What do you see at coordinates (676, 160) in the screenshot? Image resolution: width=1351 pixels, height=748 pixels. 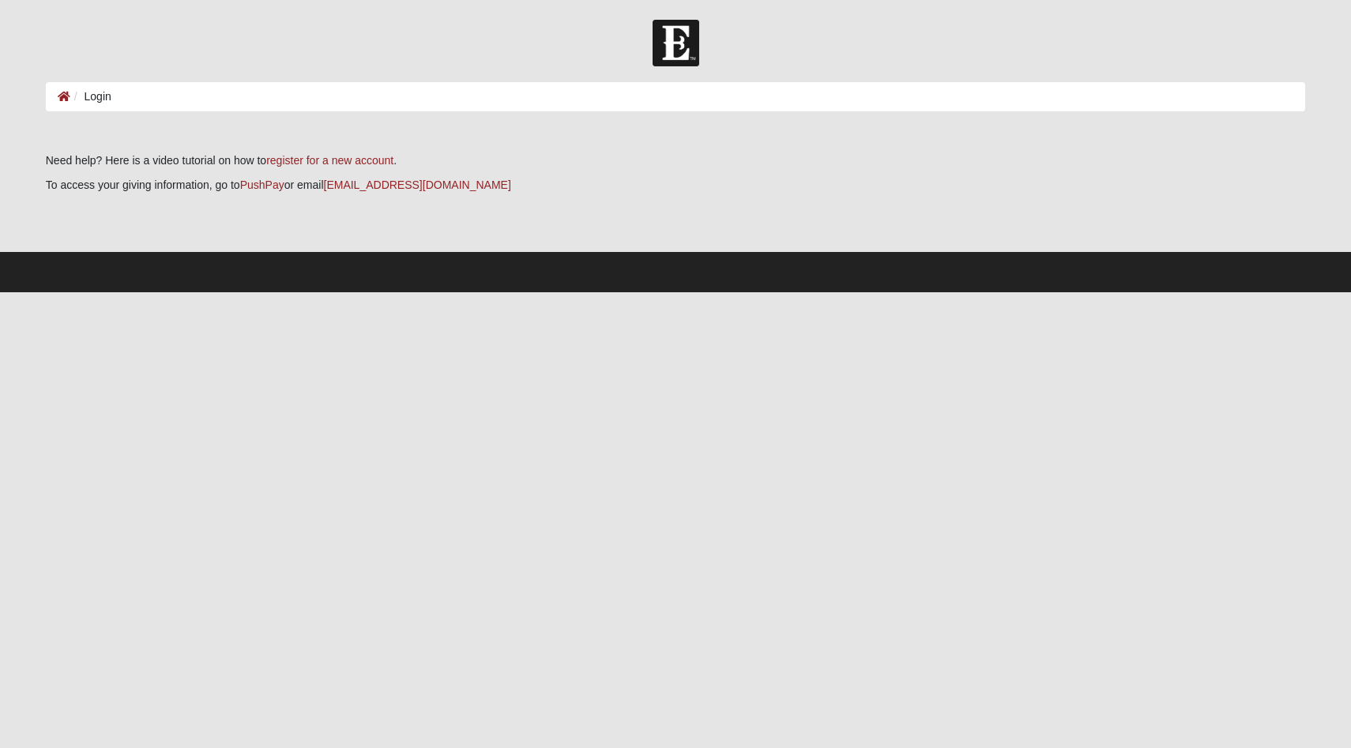 I see `p: Need help? Here is a video tutorial on how to .` at bounding box center [676, 160].